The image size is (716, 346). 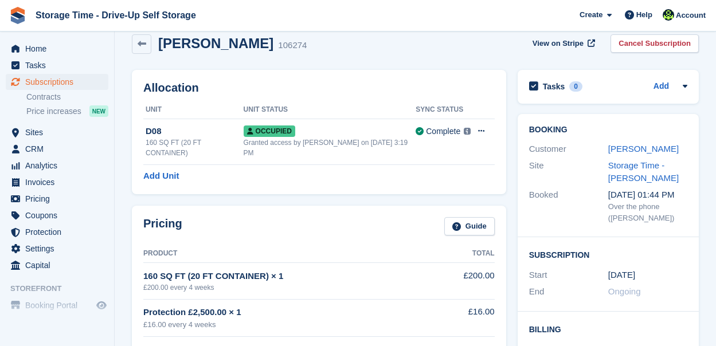 What do you see at coordinates (319, 88) in the screenshot?
I see `h2: Allocation` at bounding box center [319, 88].